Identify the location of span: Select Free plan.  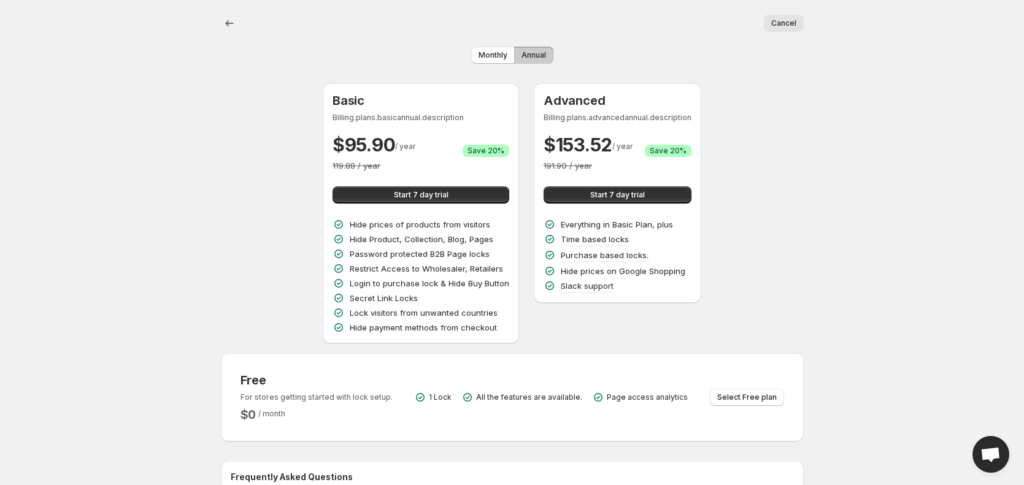
(747, 398).